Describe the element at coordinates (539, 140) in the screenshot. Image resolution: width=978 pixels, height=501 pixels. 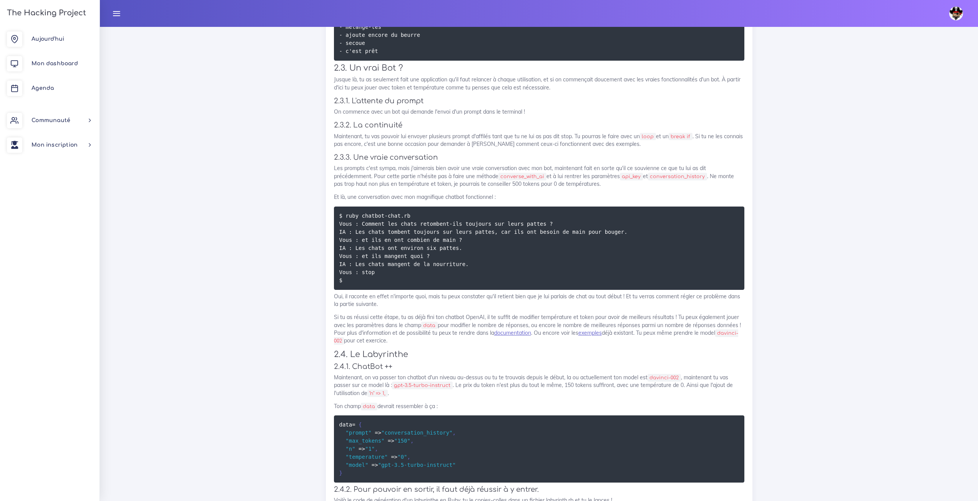
I see `p: Maintenant, tu vas pouvoir lui envoyer plusieurs prompt d'affilés tant que tu ne lui as pas dit s...` at that location.